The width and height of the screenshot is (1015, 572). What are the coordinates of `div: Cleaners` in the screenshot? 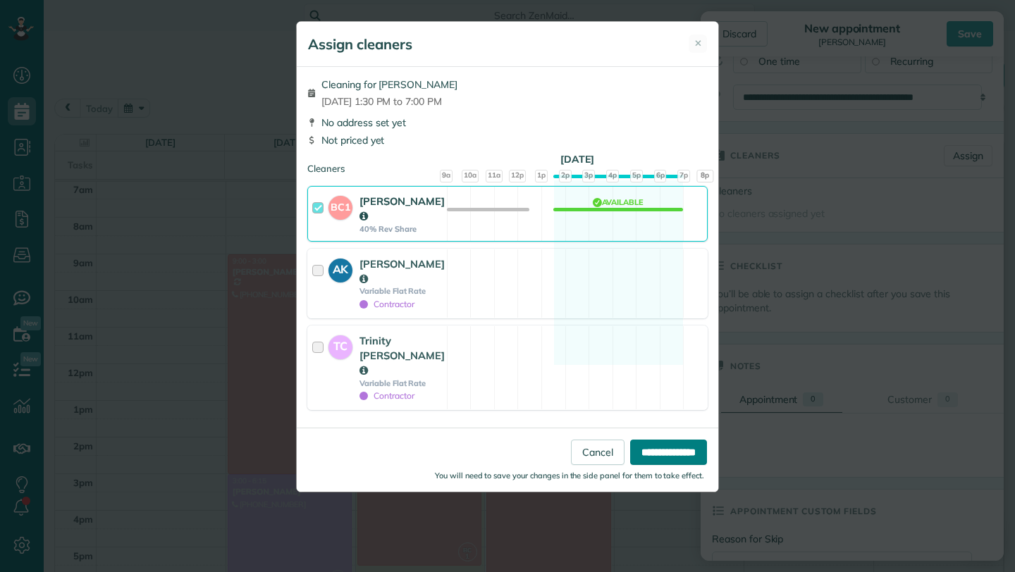 It's located at (508, 164).